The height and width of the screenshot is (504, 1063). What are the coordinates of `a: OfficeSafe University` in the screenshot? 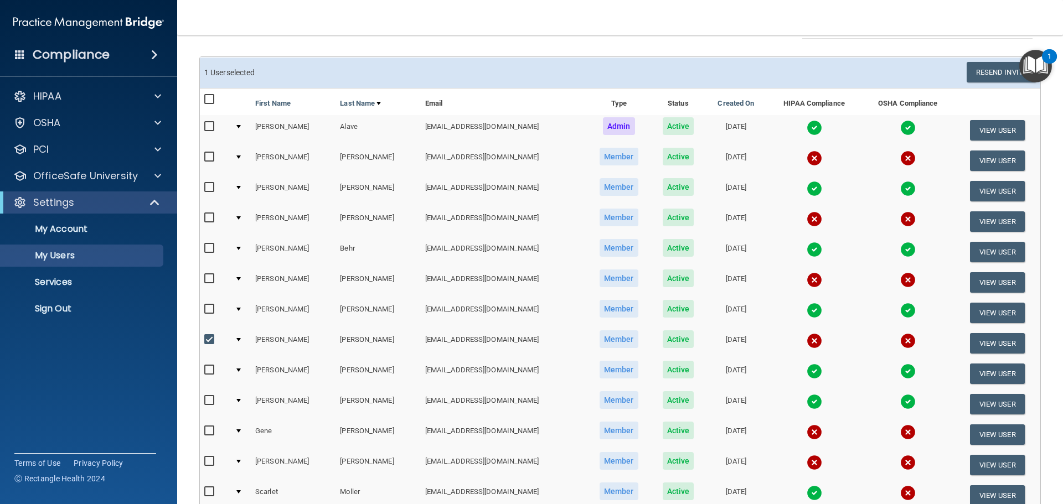 It's located at (87, 176).